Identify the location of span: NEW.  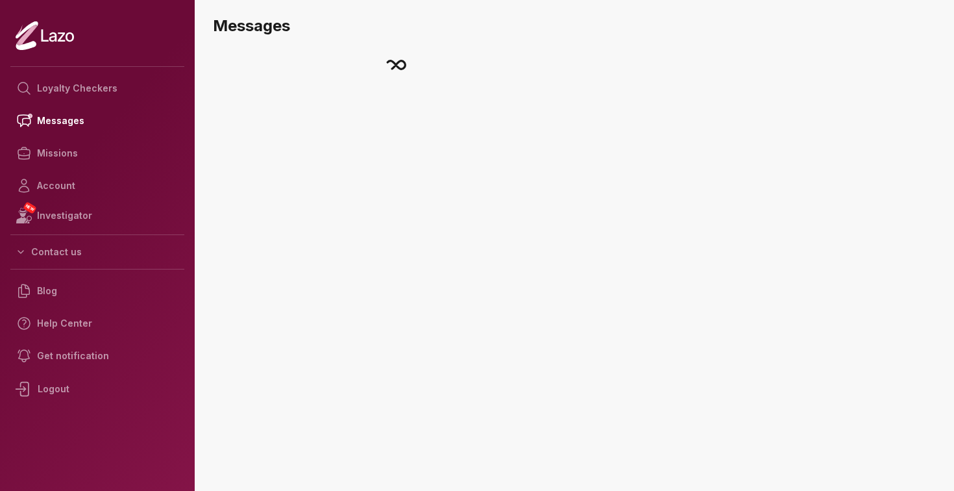
(30, 208).